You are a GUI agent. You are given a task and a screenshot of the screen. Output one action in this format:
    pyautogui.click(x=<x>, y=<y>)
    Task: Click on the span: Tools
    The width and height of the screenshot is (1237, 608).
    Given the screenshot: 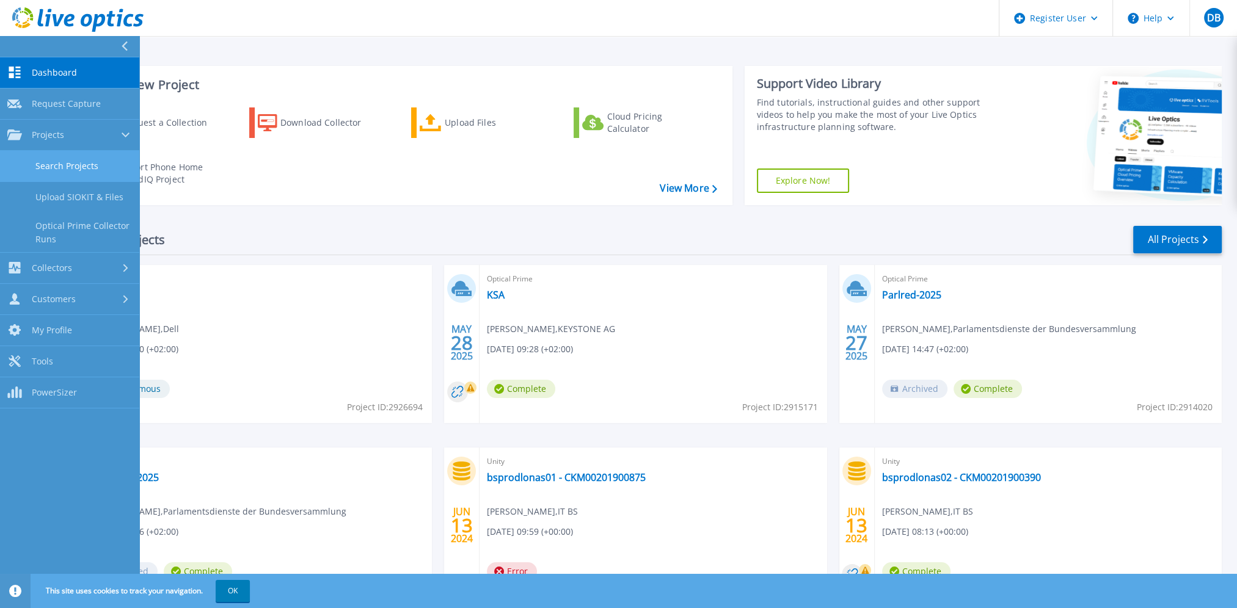 What is the action you would take?
    pyautogui.click(x=42, y=361)
    